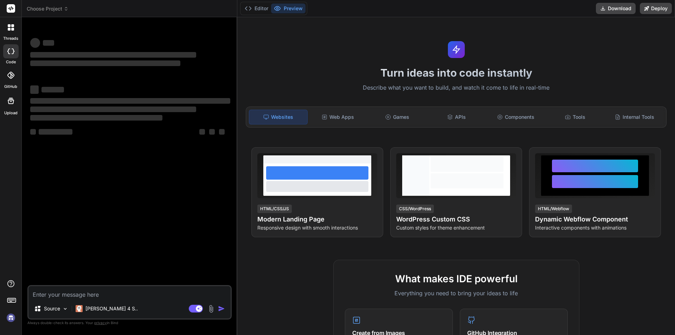 This screenshot has height=335, width=675. What do you see at coordinates (256, 8) in the screenshot?
I see `button: Editor` at bounding box center [256, 8].